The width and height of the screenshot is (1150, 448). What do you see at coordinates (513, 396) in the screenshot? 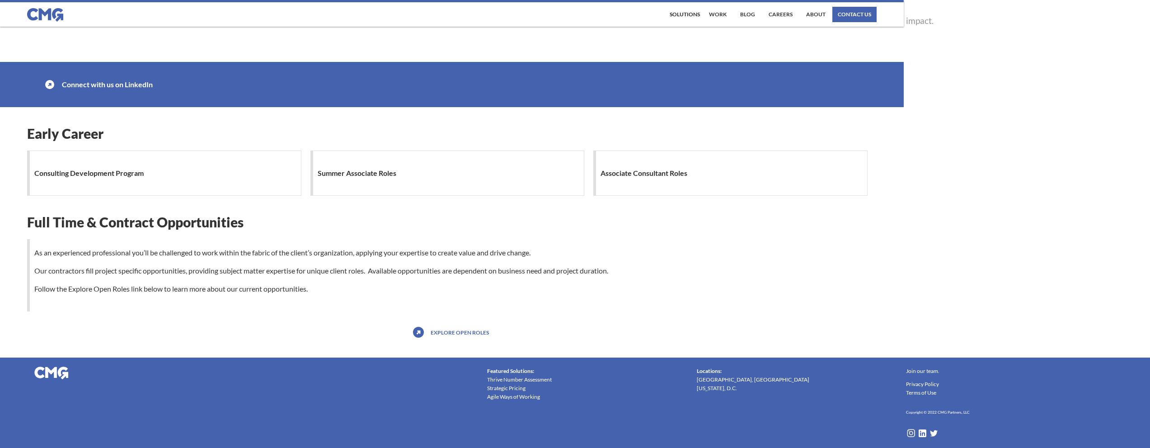
I see `a: Agile Ways of Working` at bounding box center [513, 396].